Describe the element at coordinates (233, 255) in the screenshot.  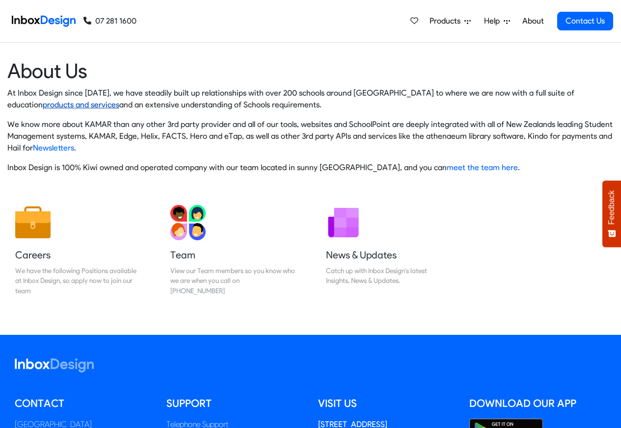
I see `h5: Team` at that location.